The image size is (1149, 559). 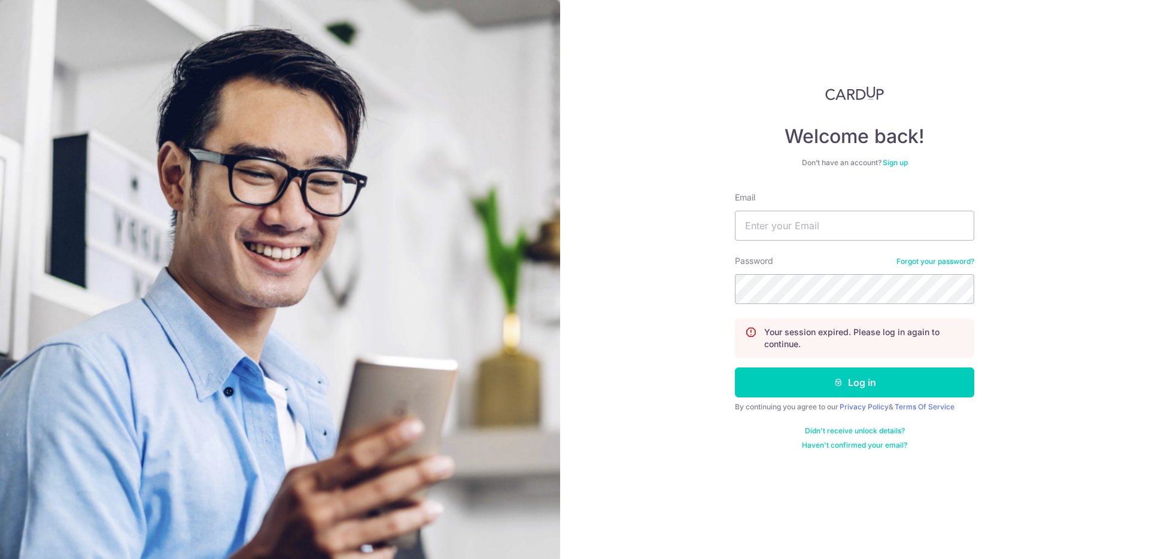 What do you see at coordinates (855, 226) in the screenshot?
I see `input: Enter your Email` at bounding box center [855, 226].